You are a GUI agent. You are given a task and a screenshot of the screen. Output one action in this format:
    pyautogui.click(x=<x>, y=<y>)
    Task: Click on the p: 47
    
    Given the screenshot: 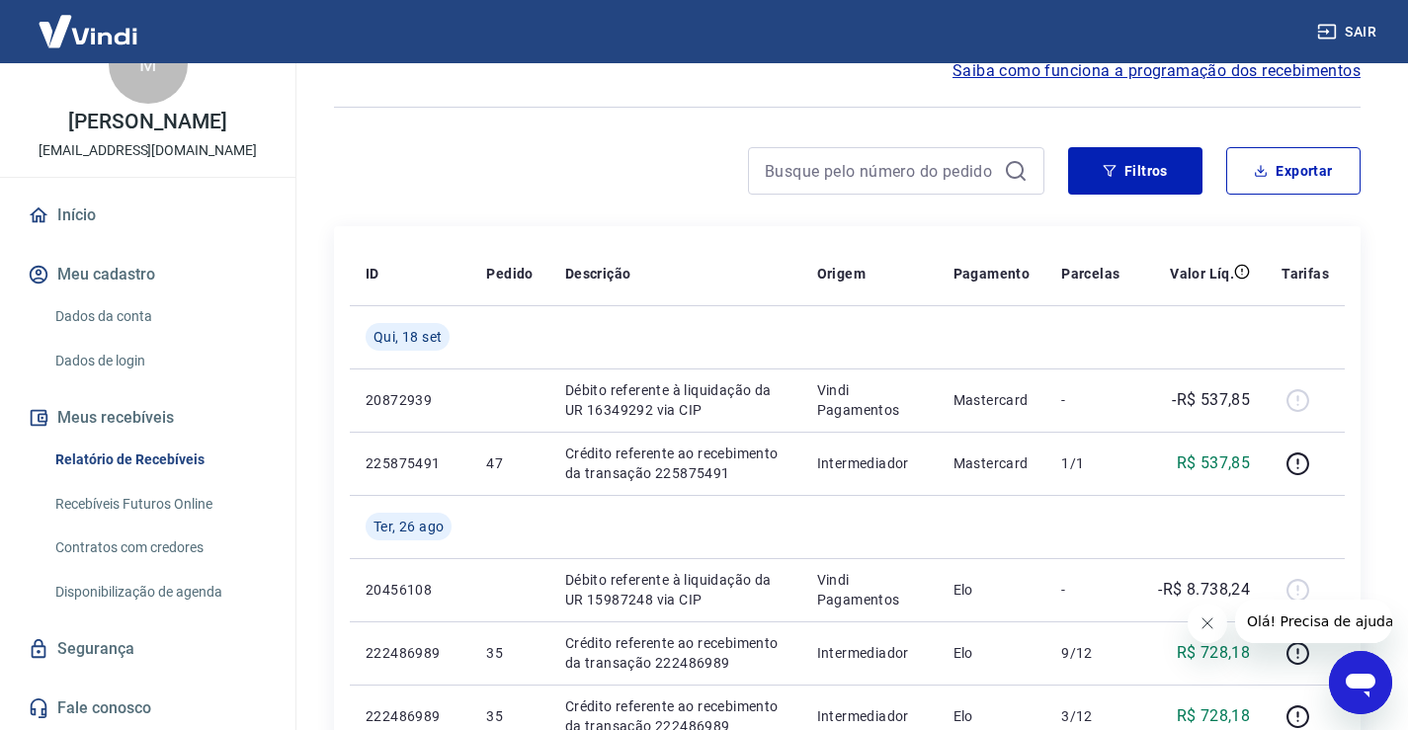 What is the action you would take?
    pyautogui.click(x=509, y=463)
    